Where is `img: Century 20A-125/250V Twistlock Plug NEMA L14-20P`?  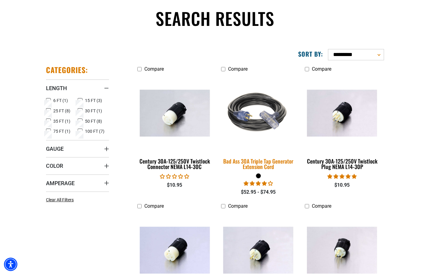
img: Century 20A-125/250V Twistlock Plug NEMA L14-20P is located at coordinates (258, 250).